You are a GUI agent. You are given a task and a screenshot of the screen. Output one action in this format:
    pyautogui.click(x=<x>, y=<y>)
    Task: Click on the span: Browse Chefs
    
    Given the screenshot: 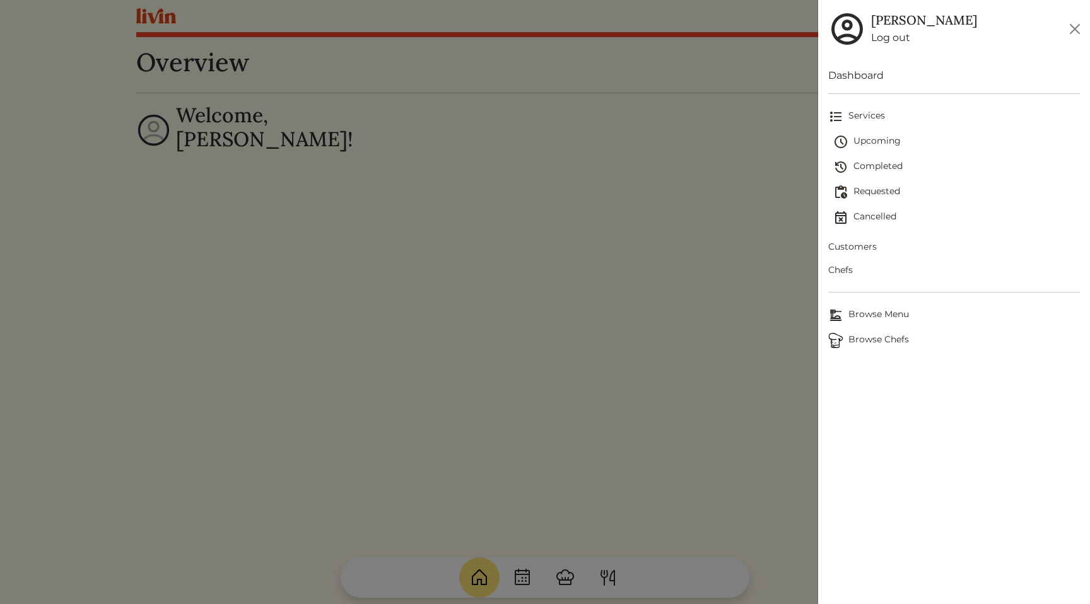 What is the action you would take?
    pyautogui.click(x=954, y=341)
    